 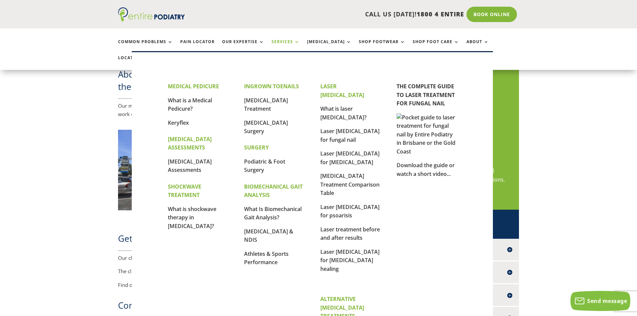 What do you see at coordinates (178, 170) in the screenshot?
I see `img: Entire Podiatry Robina – Easy T Medical Centre` at bounding box center [178, 170].